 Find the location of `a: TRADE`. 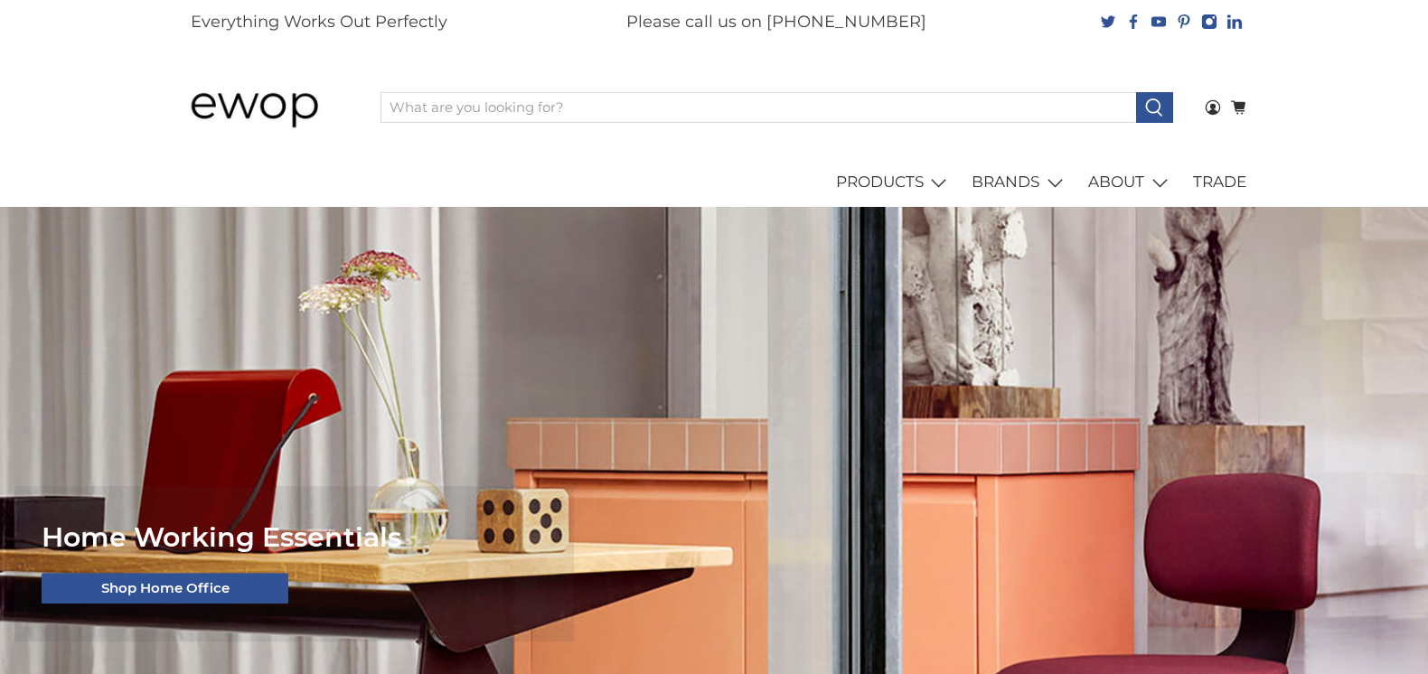

a: TRADE is located at coordinates (1220, 183).